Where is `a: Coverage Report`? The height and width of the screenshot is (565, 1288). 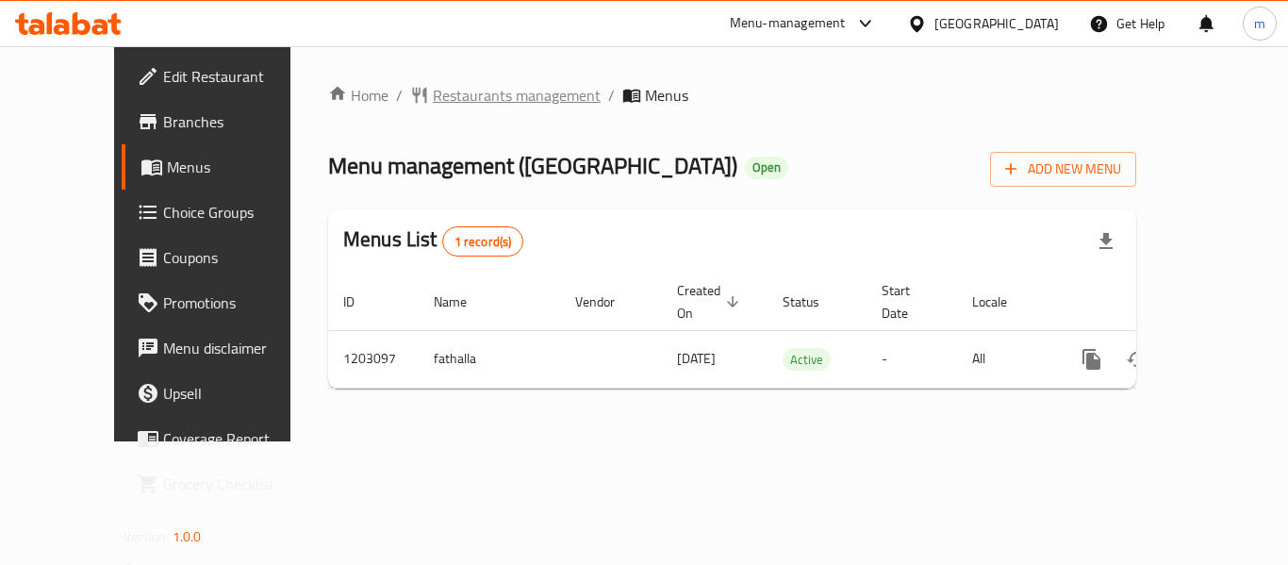
a: Coverage Report is located at coordinates (225, 438).